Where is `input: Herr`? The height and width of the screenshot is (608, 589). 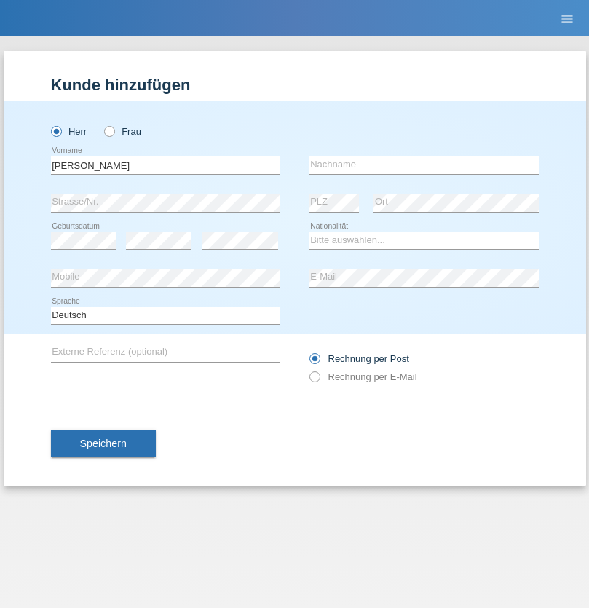
input: Herr is located at coordinates (55, 130).